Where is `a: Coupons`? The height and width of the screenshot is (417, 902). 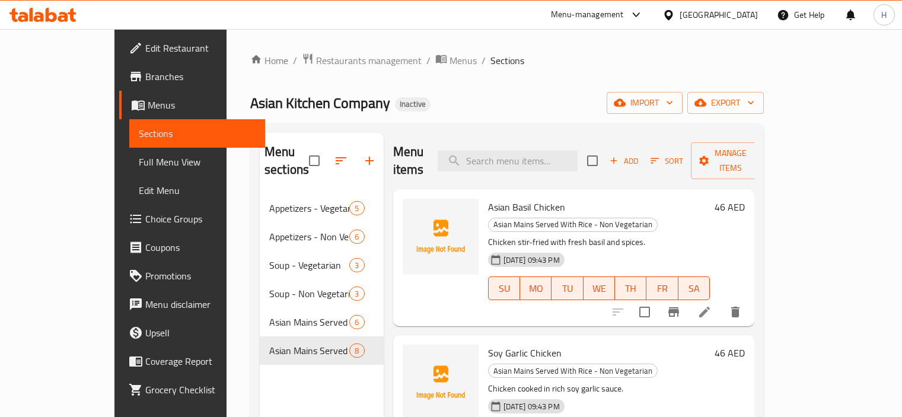 a: Coupons is located at coordinates (192, 247).